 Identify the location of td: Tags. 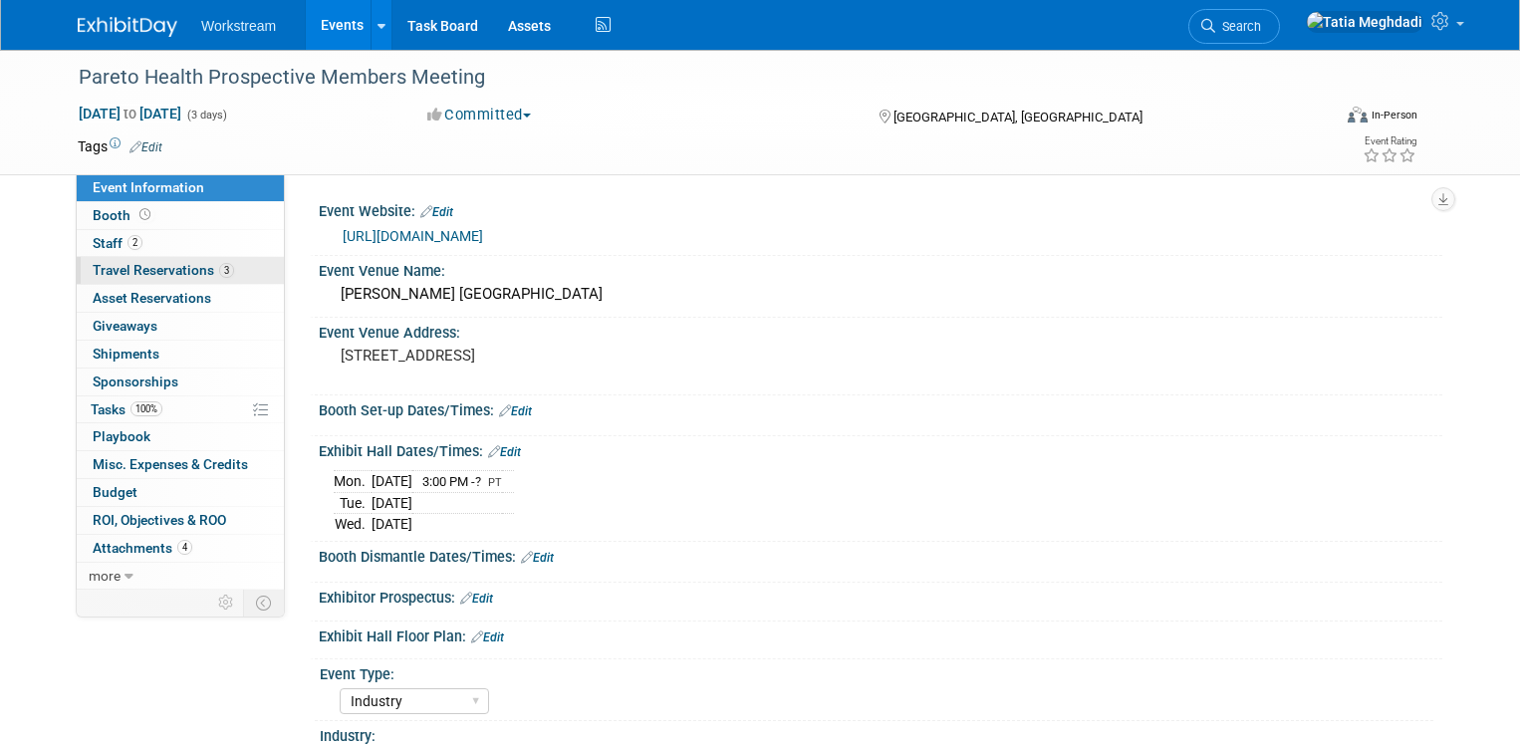
(120, 146).